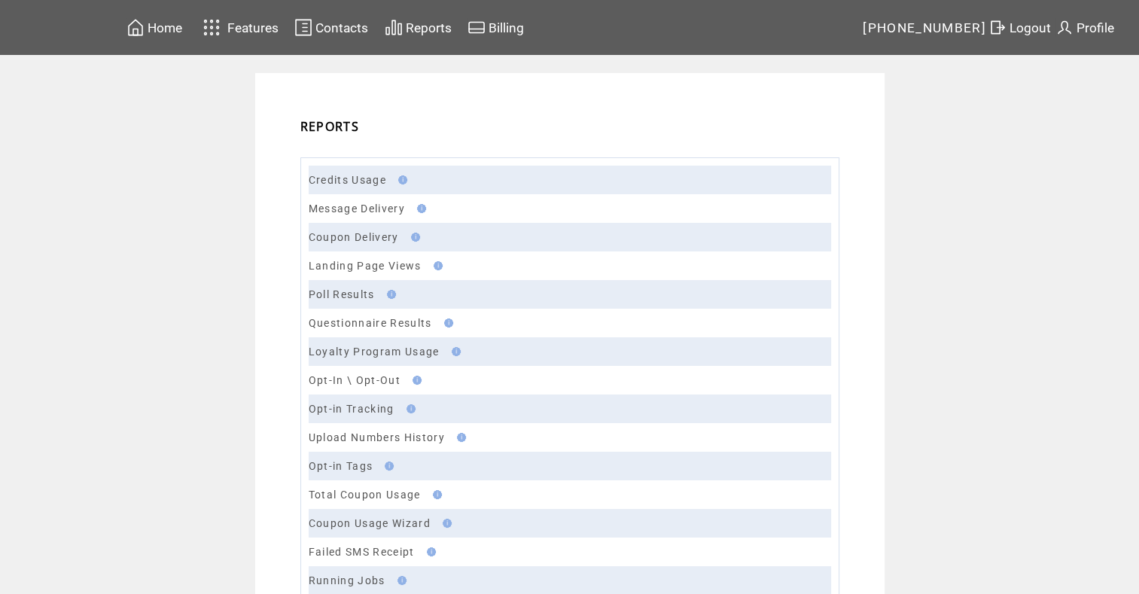 The width and height of the screenshot is (1139, 594). Describe the element at coordinates (428, 28) in the screenshot. I see `span: Reports` at that location.